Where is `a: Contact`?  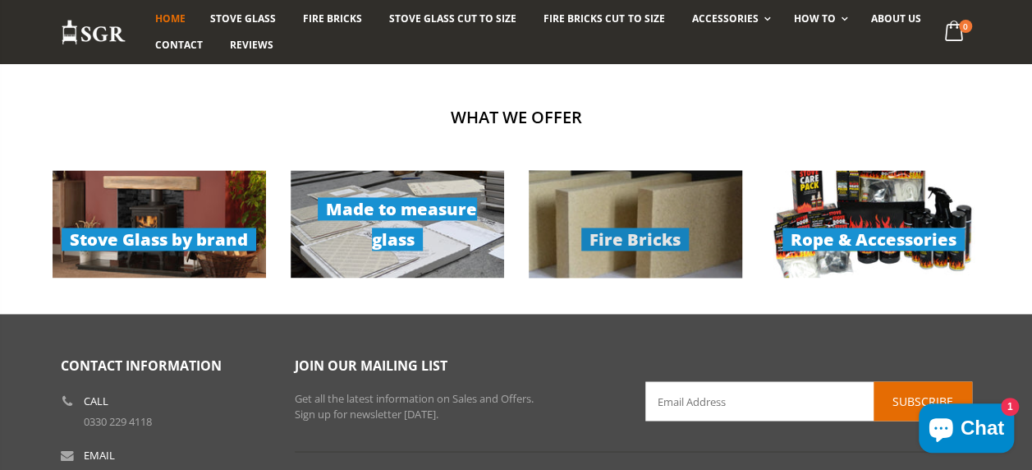 a: Contact is located at coordinates (179, 45).